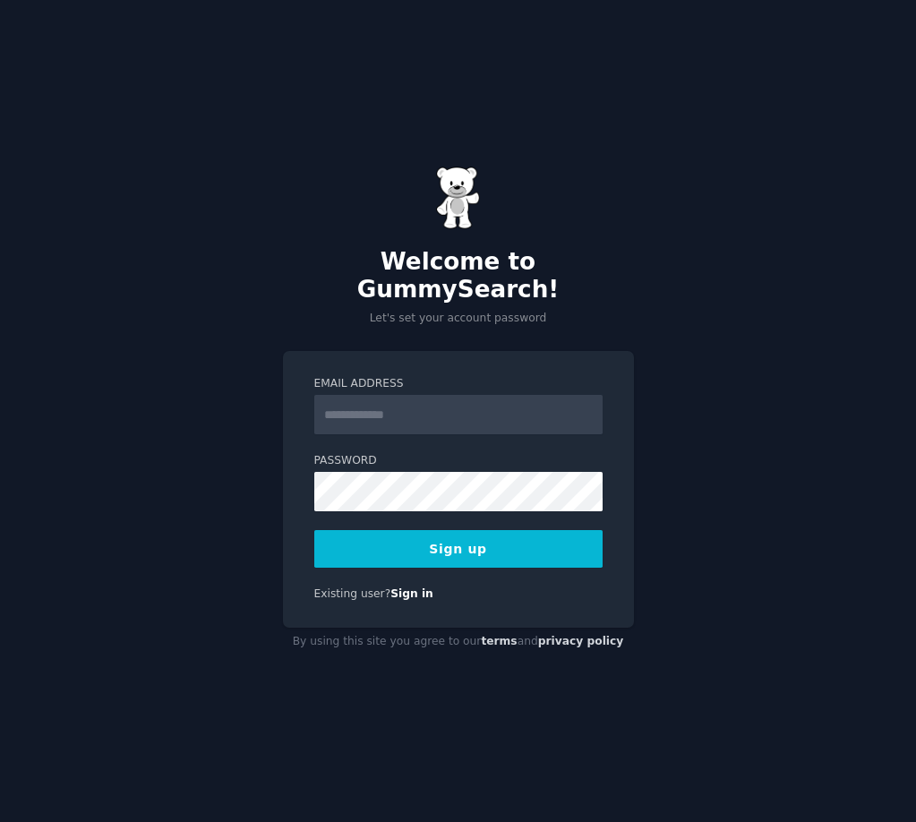  Describe the element at coordinates (581, 641) in the screenshot. I see `a: privacy policy` at that location.